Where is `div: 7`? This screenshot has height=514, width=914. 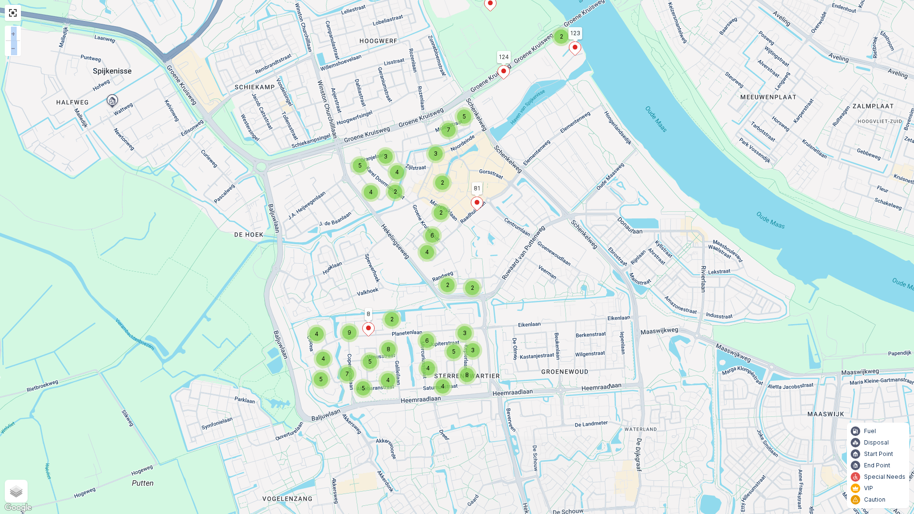
div: 7 is located at coordinates (448, 130).